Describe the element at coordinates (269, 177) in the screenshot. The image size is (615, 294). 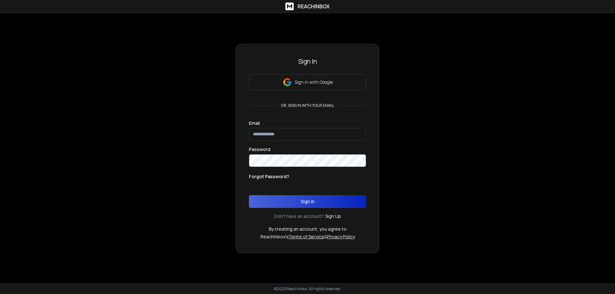
I see `p: Forgot Password?` at that location.